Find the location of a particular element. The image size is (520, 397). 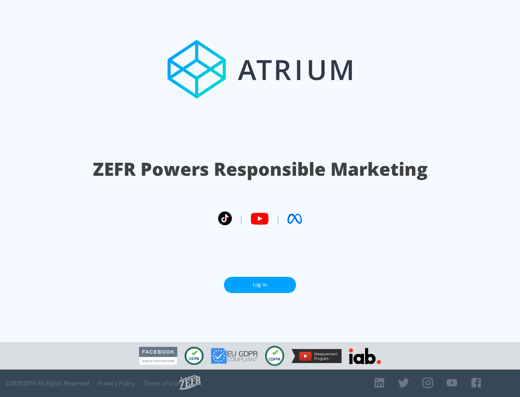

h1: ZEFR Powers Responsible Marketing is located at coordinates (260, 169).